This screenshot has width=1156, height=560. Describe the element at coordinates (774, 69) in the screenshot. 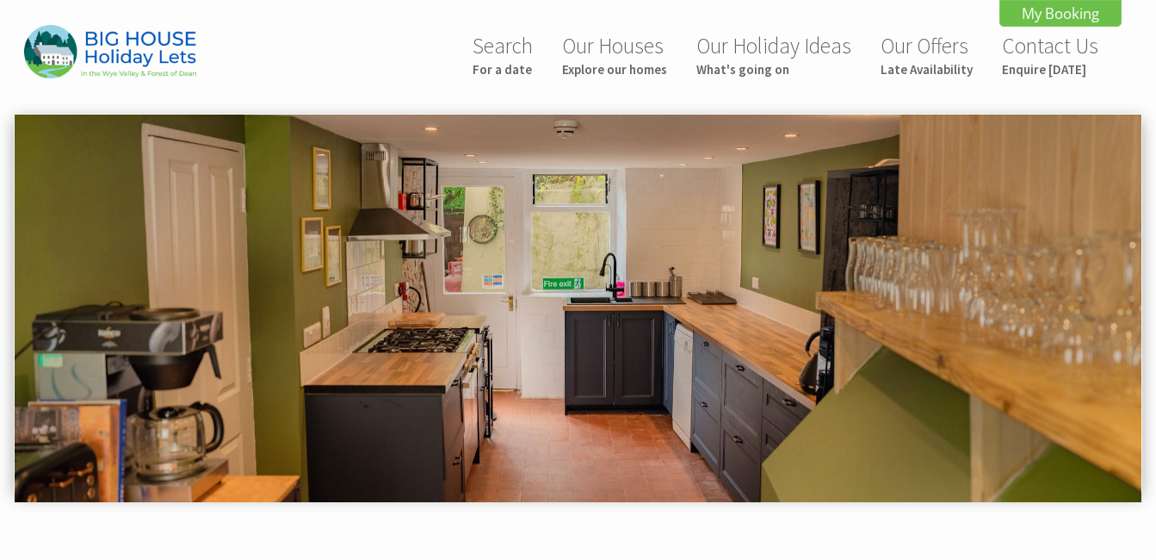

I see `small: What's going on` at that location.